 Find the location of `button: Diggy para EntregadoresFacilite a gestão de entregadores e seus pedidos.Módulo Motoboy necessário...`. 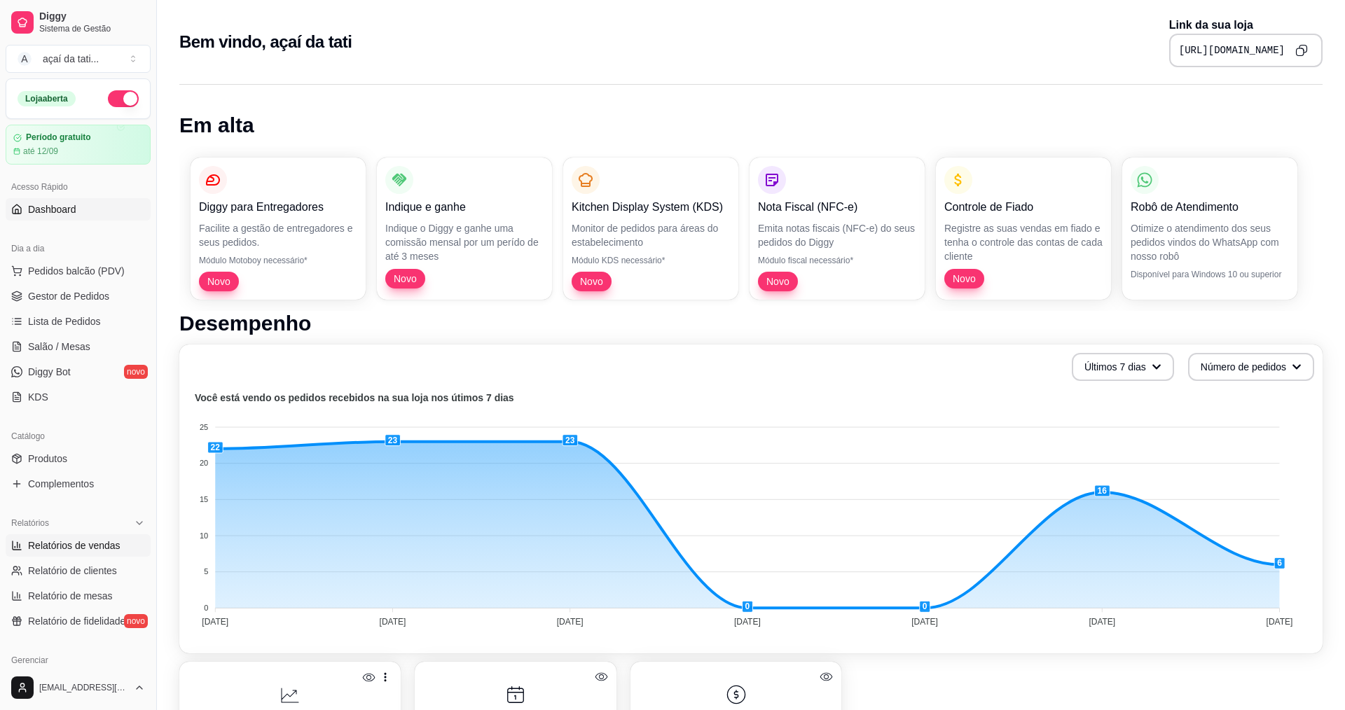

button: Diggy para EntregadoresFacilite a gestão de entregadores e seus pedidos.Módulo Motoboy necessário... is located at coordinates (278, 228).